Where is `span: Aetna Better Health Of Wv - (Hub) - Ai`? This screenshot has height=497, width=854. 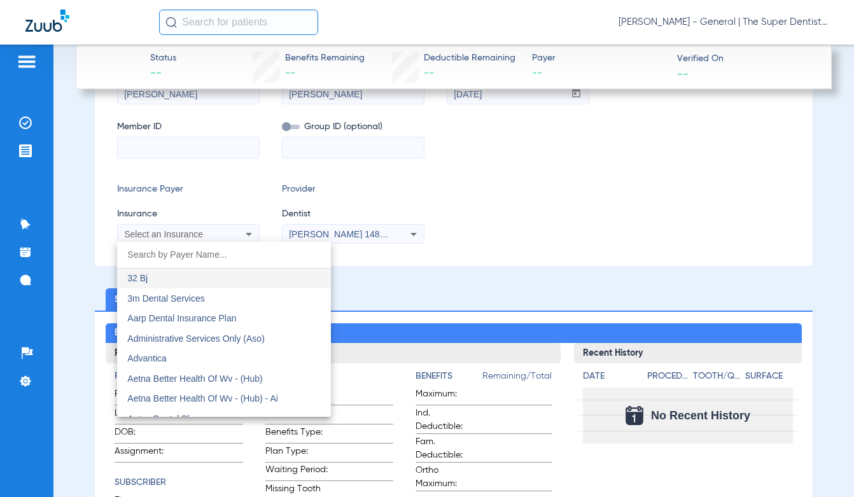 span: Aetna Better Health Of Wv - (Hub) - Ai is located at coordinates (202, 398).